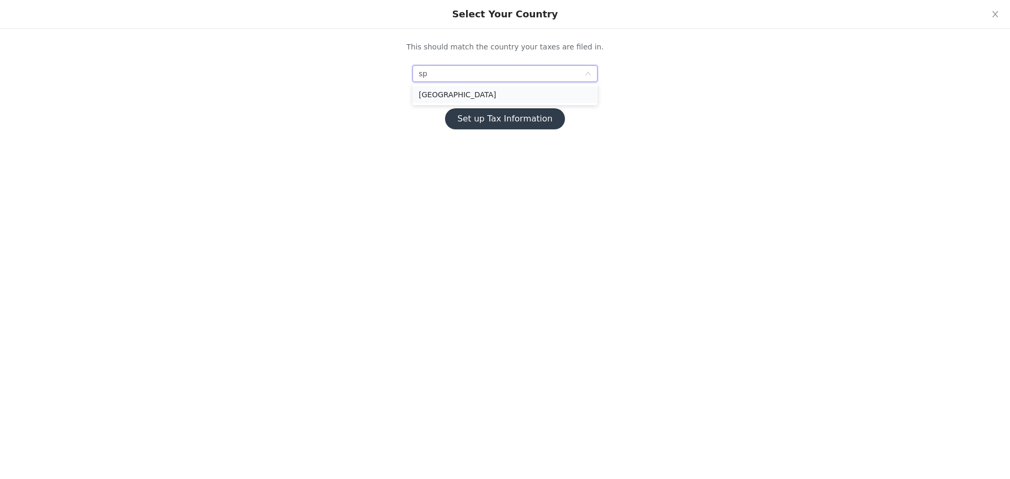  Describe the element at coordinates (505, 119) in the screenshot. I see `button: Set up Tax Information` at that location.